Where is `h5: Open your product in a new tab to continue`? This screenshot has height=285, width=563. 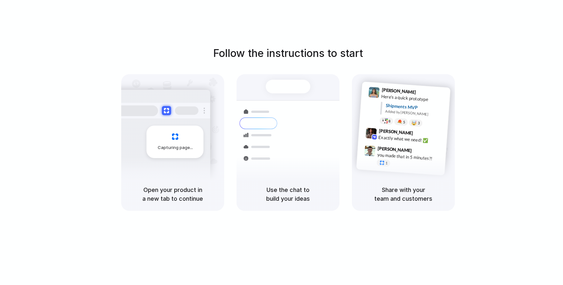
h5: Open your product in a new tab to continue is located at coordinates (173, 194).